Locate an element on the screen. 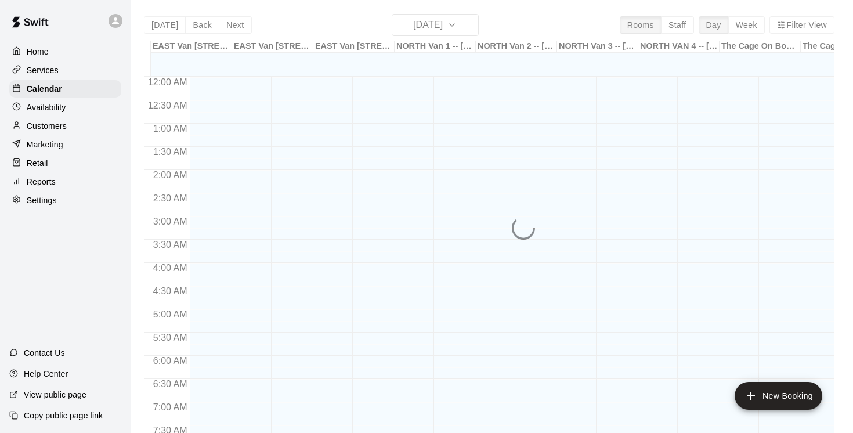  div: Services is located at coordinates (65, 70).